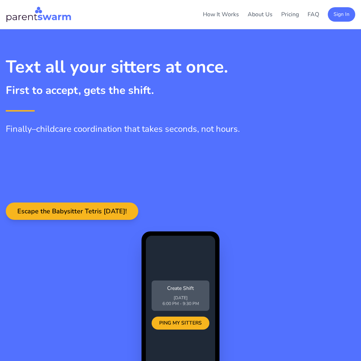 The image size is (361, 361). Describe the element at coordinates (221, 14) in the screenshot. I see `a: How It Works` at that location.